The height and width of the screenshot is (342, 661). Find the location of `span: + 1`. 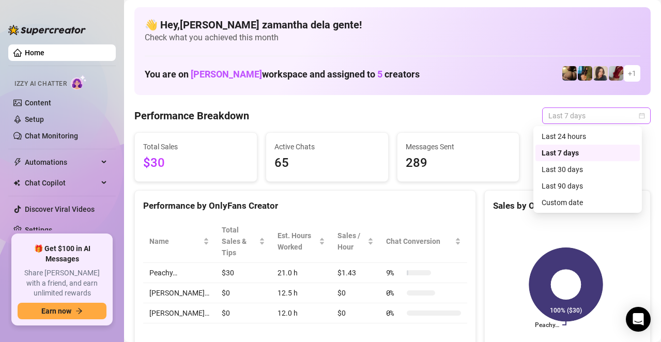

span: + 1 is located at coordinates (632, 73).